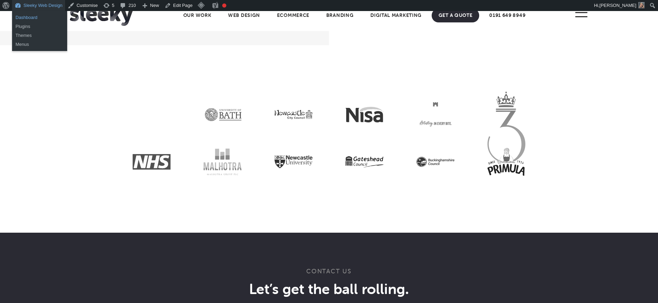 The width and height of the screenshot is (658, 303). I want to click on img: Newcastle City Council, so click(294, 114).